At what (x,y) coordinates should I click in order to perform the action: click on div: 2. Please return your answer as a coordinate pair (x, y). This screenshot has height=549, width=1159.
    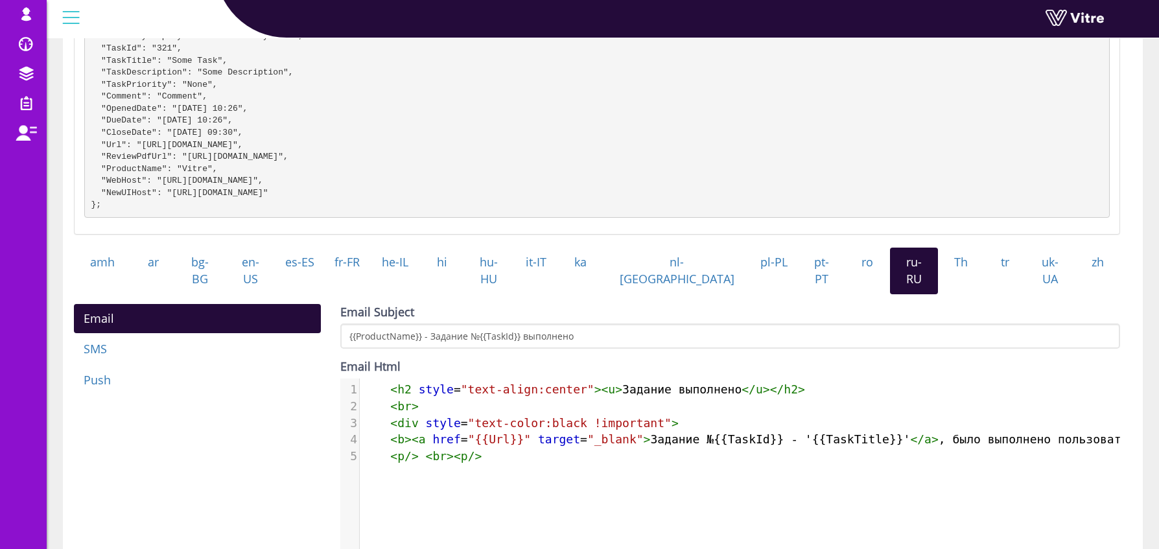
    Looking at the image, I should click on (349, 406).